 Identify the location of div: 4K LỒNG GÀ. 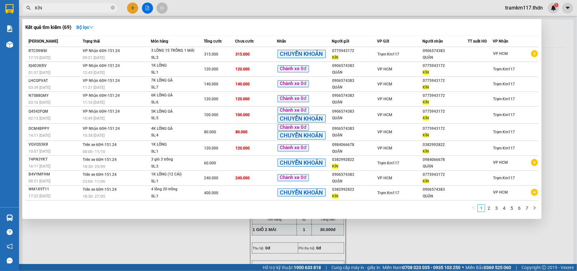
(175, 129).